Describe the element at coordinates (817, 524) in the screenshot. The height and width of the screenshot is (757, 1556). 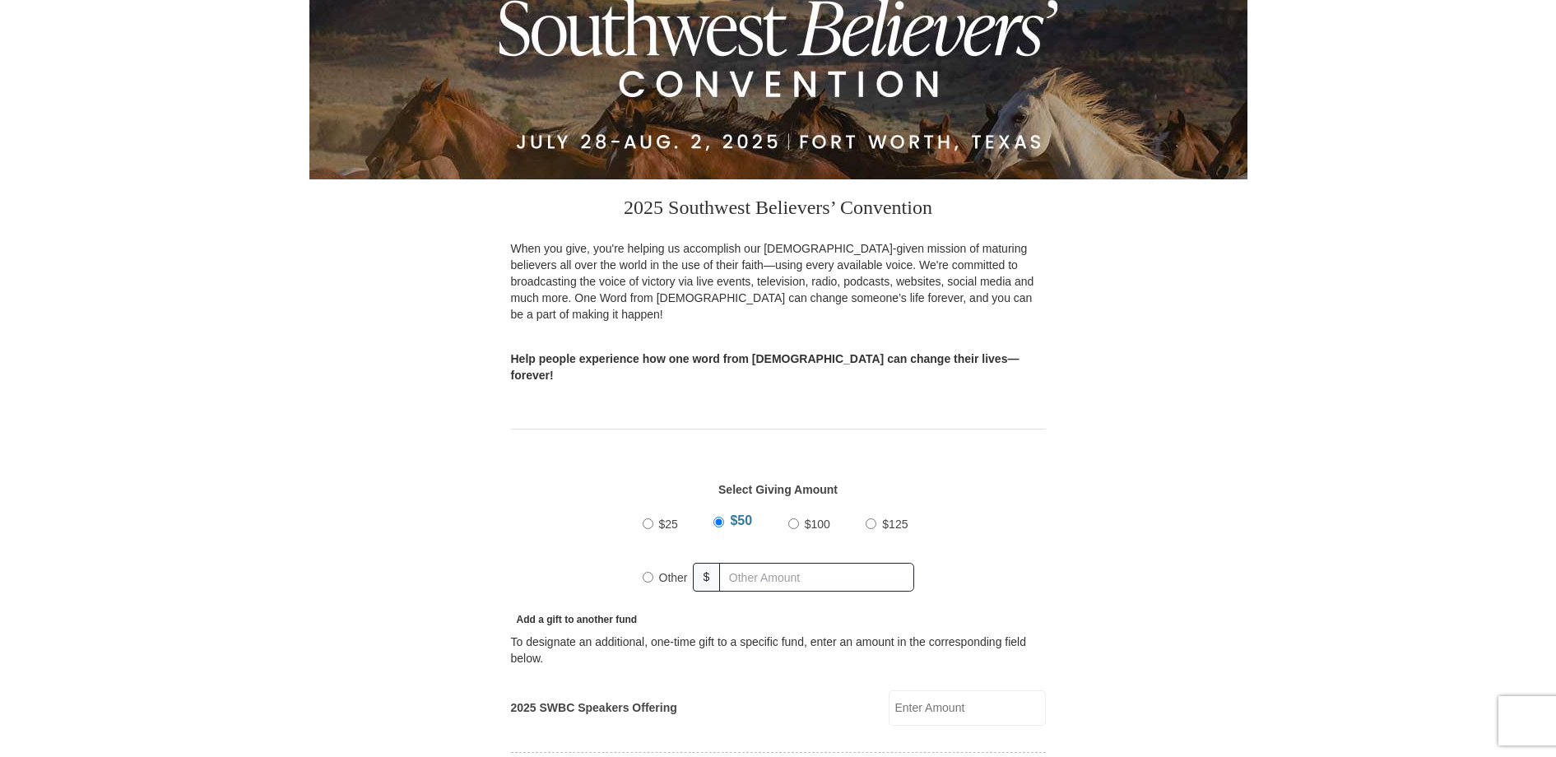
I see `span: $100` at that location.